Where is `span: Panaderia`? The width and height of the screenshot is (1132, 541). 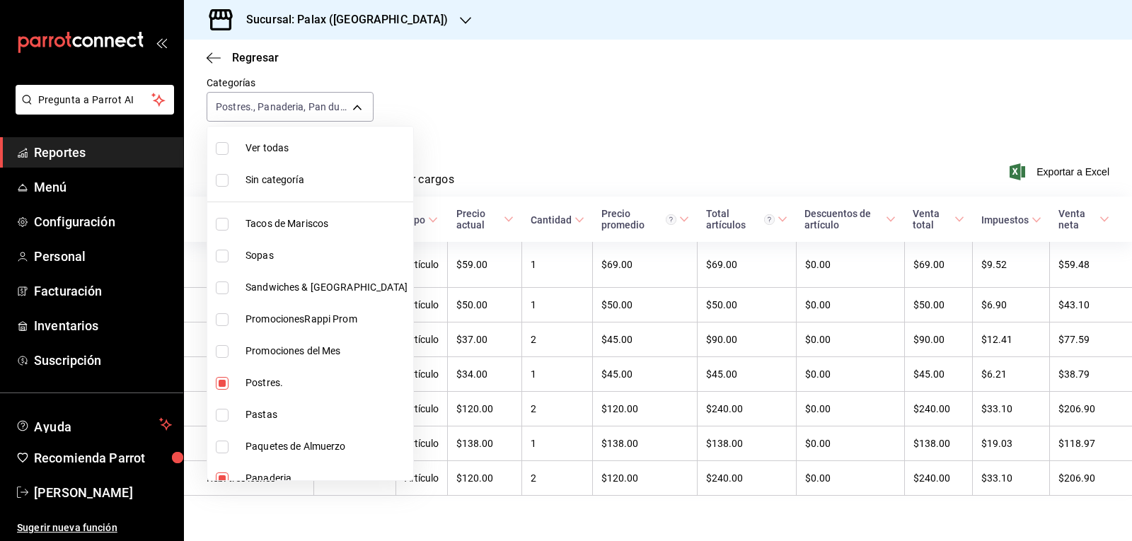 span: Panaderia is located at coordinates (326, 478).